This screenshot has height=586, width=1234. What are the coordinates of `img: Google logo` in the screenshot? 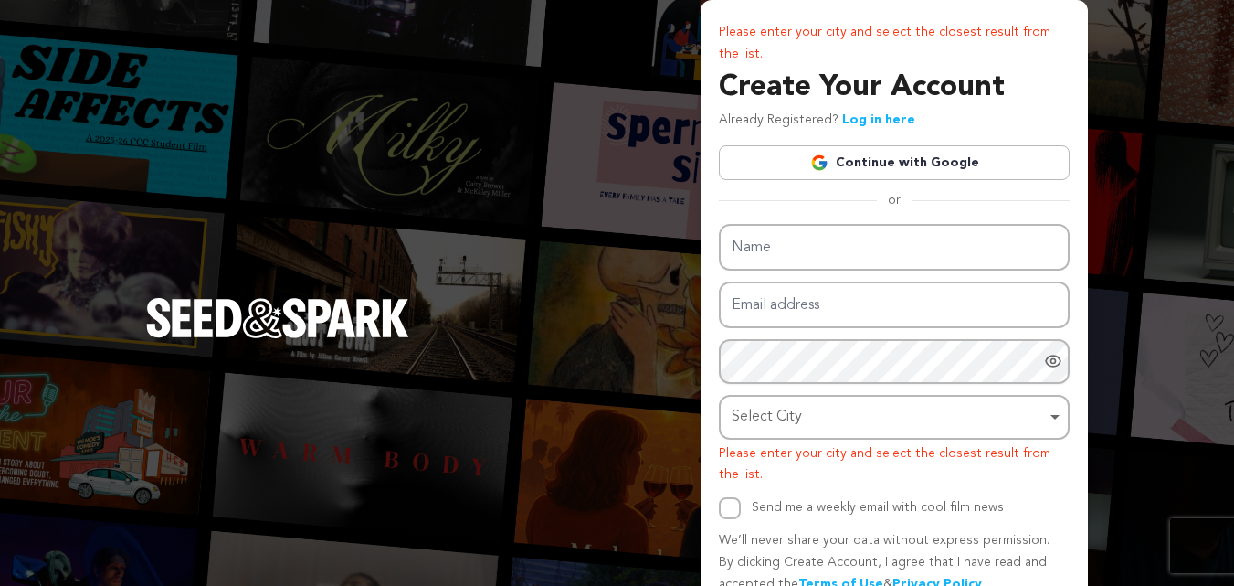 It's located at (820, 163).